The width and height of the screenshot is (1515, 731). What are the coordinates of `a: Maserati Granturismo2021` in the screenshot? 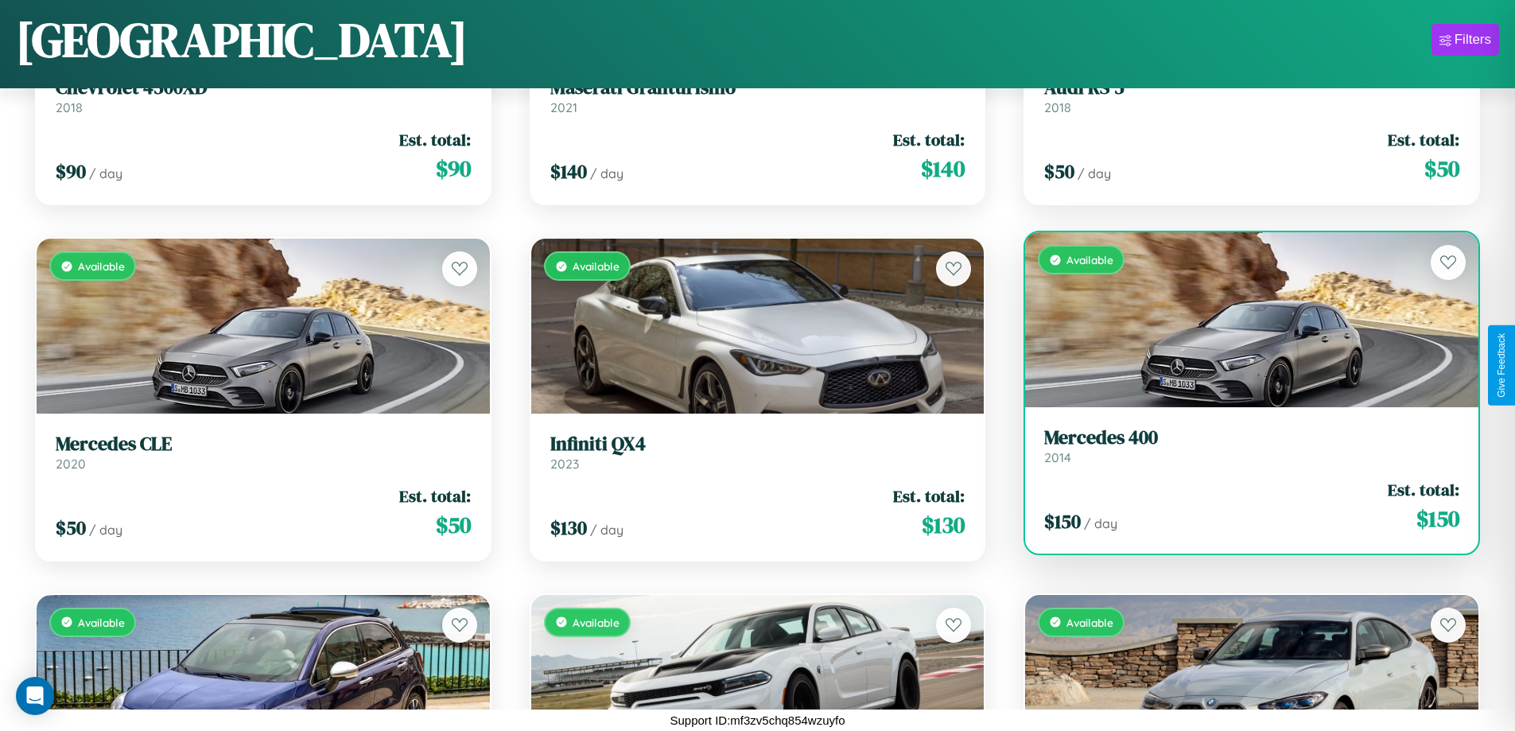 It's located at (758, 95).